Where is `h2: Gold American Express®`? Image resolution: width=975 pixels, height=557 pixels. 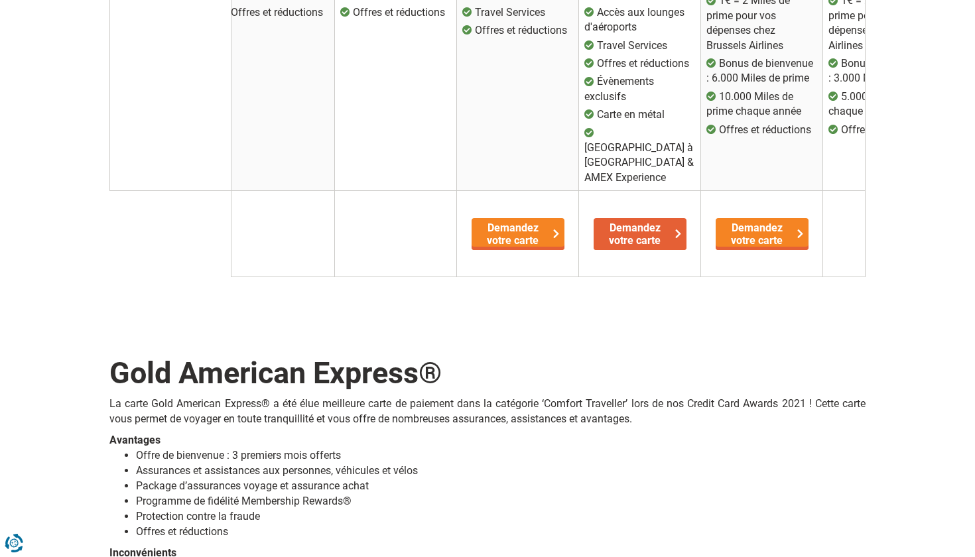 h2: Gold American Express® is located at coordinates (488, 374).